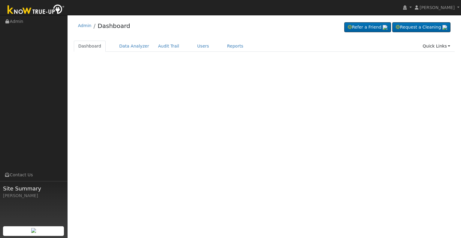 The image size is (461, 238). I want to click on a: Data Analyzer, so click(134, 46).